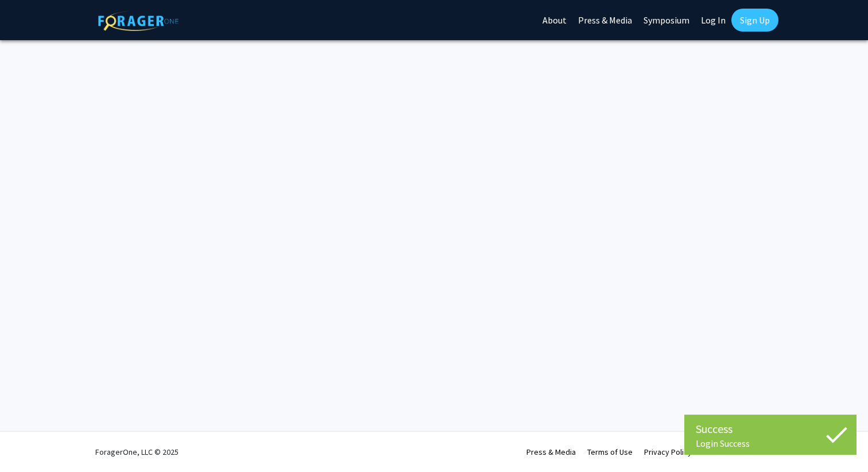 The height and width of the screenshot is (472, 868). What do you see at coordinates (138, 21) in the screenshot?
I see `img: ForagerOne Logo` at bounding box center [138, 21].